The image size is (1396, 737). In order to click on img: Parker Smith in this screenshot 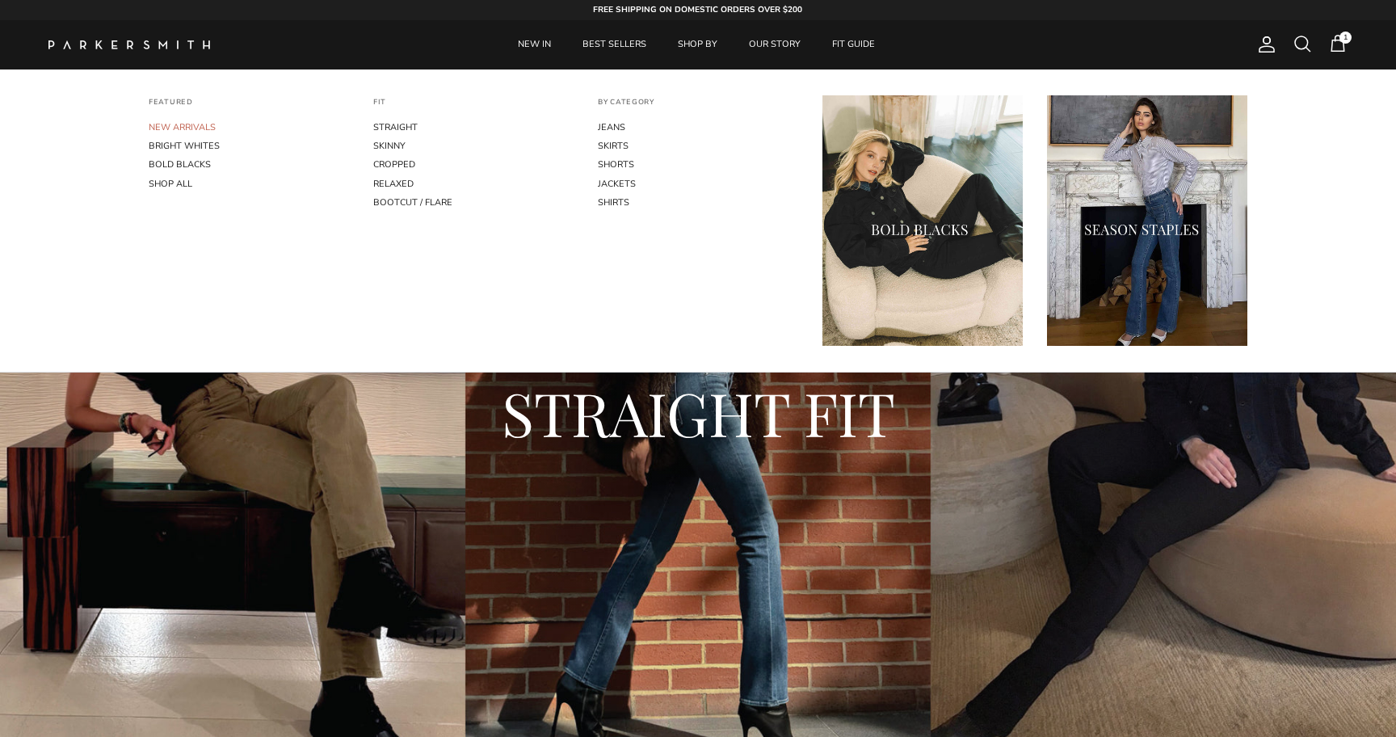, I will do `click(129, 44)`.